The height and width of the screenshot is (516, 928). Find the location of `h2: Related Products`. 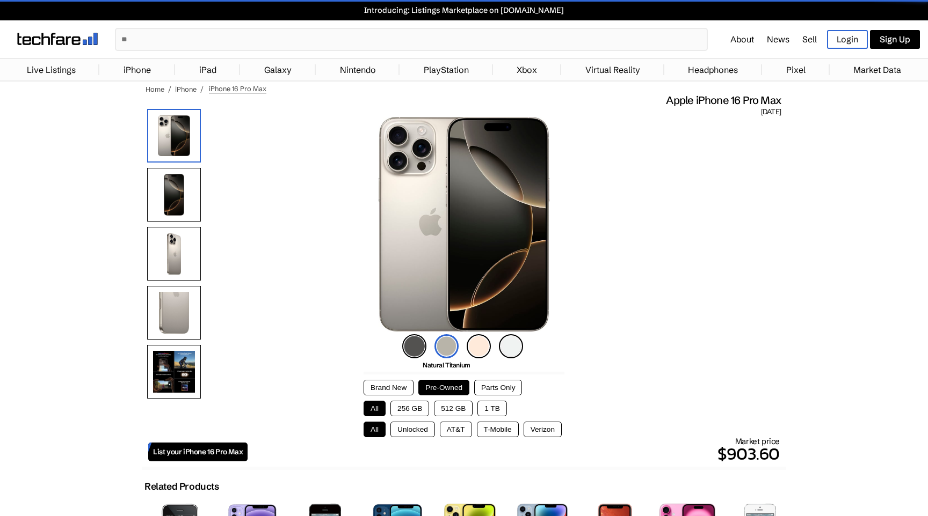

h2: Related Products is located at coordinates (181, 487).